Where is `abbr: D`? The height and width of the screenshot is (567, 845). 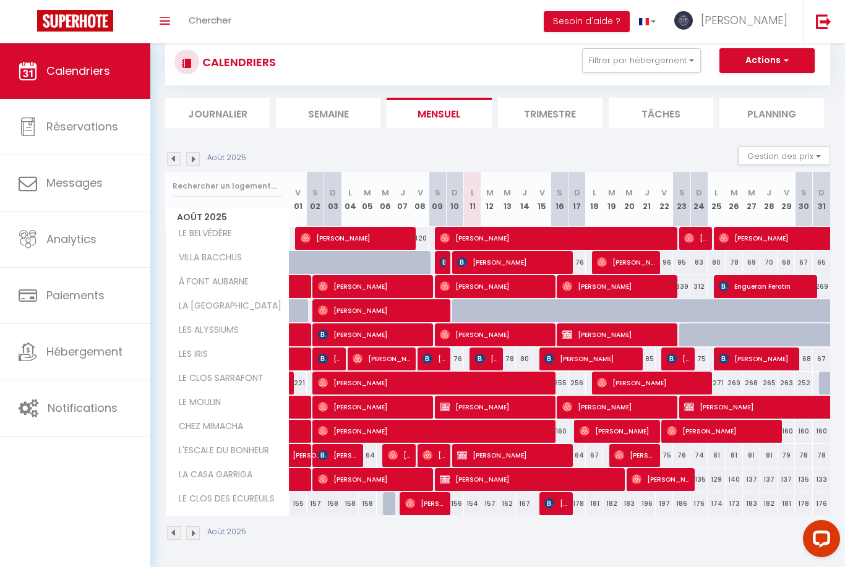 abbr: D is located at coordinates (577, 192).